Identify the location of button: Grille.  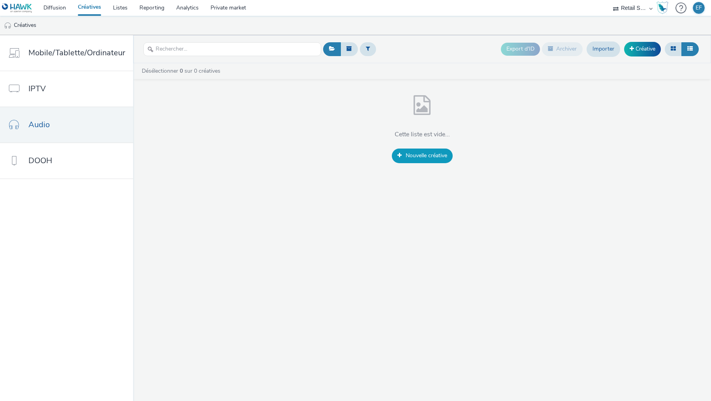
(673, 49).